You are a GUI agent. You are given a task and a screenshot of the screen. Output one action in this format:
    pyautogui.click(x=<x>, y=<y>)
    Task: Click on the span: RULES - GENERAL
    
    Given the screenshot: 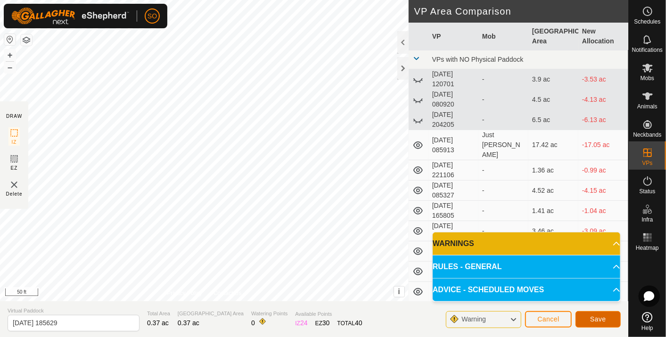 What is the action you would take?
    pyautogui.click(x=467, y=267)
    